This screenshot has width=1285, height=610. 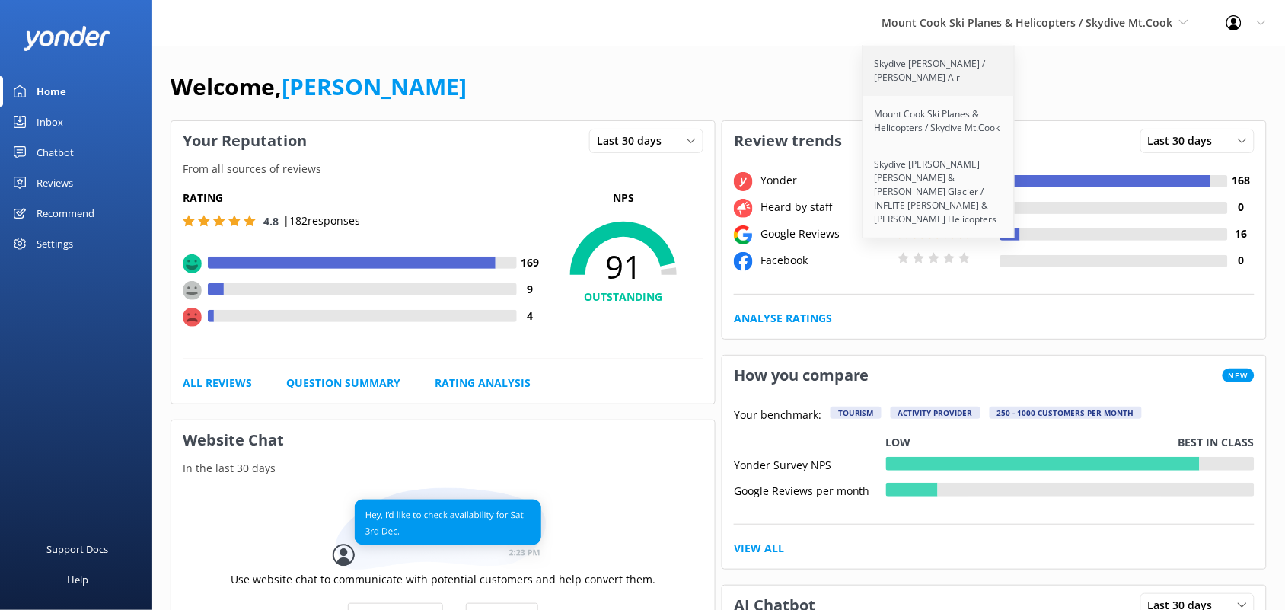 What do you see at coordinates (55, 183) in the screenshot?
I see `div: Reviews` at bounding box center [55, 183].